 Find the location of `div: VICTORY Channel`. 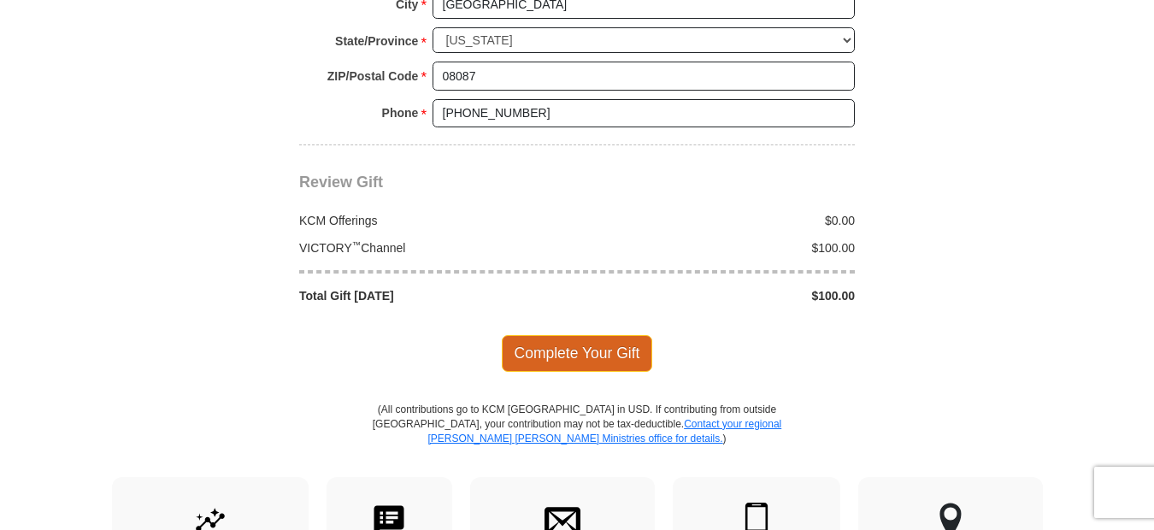

div: VICTORY Channel is located at coordinates (434, 248).